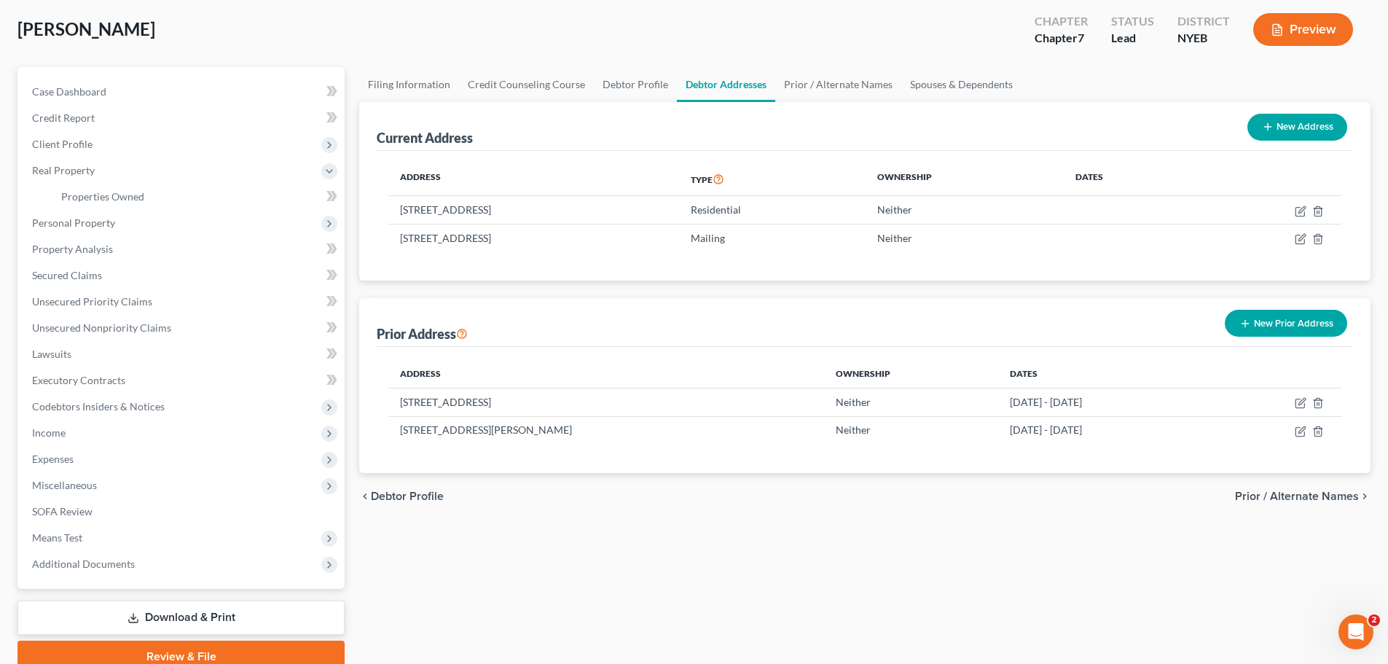 The image size is (1388, 664). What do you see at coordinates (64, 485) in the screenshot?
I see `span: Miscellaneous` at bounding box center [64, 485].